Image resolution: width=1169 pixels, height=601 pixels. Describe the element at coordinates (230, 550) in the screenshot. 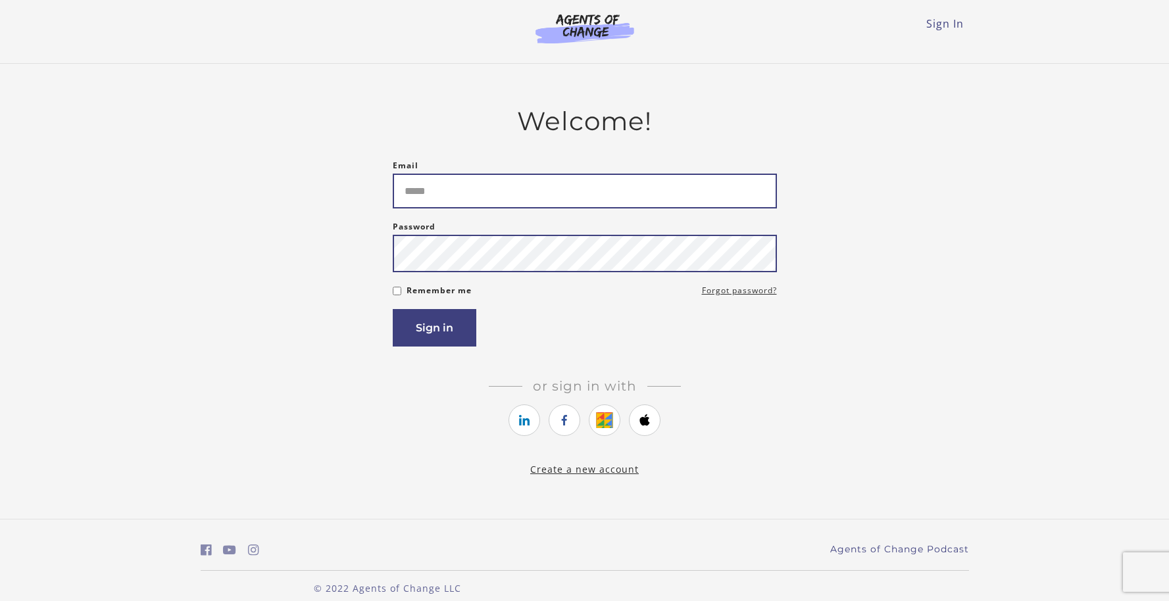

I see `i: https://www.youtube.com/c/AgentsofChangeTestPrepbyMeaganMitchell (Open in a new window)` at that location.